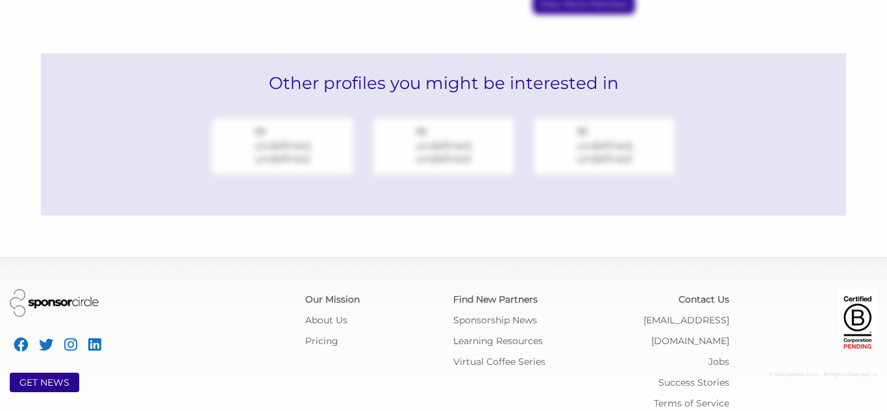 The height and width of the screenshot is (411, 887). Describe the element at coordinates (54, 303) in the screenshot. I see `img: Sponsor Circle Logo` at that location.